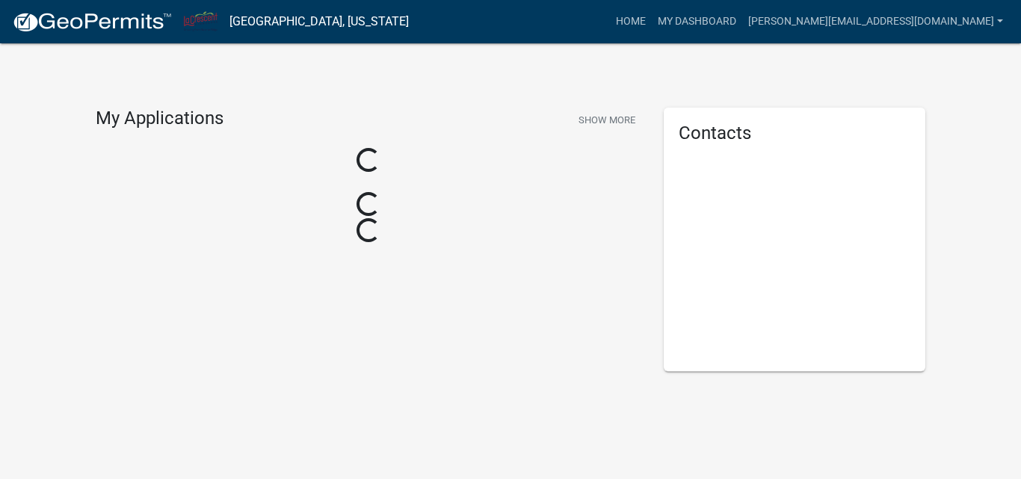  What do you see at coordinates (607, 120) in the screenshot?
I see `button: Show More` at bounding box center [607, 120].